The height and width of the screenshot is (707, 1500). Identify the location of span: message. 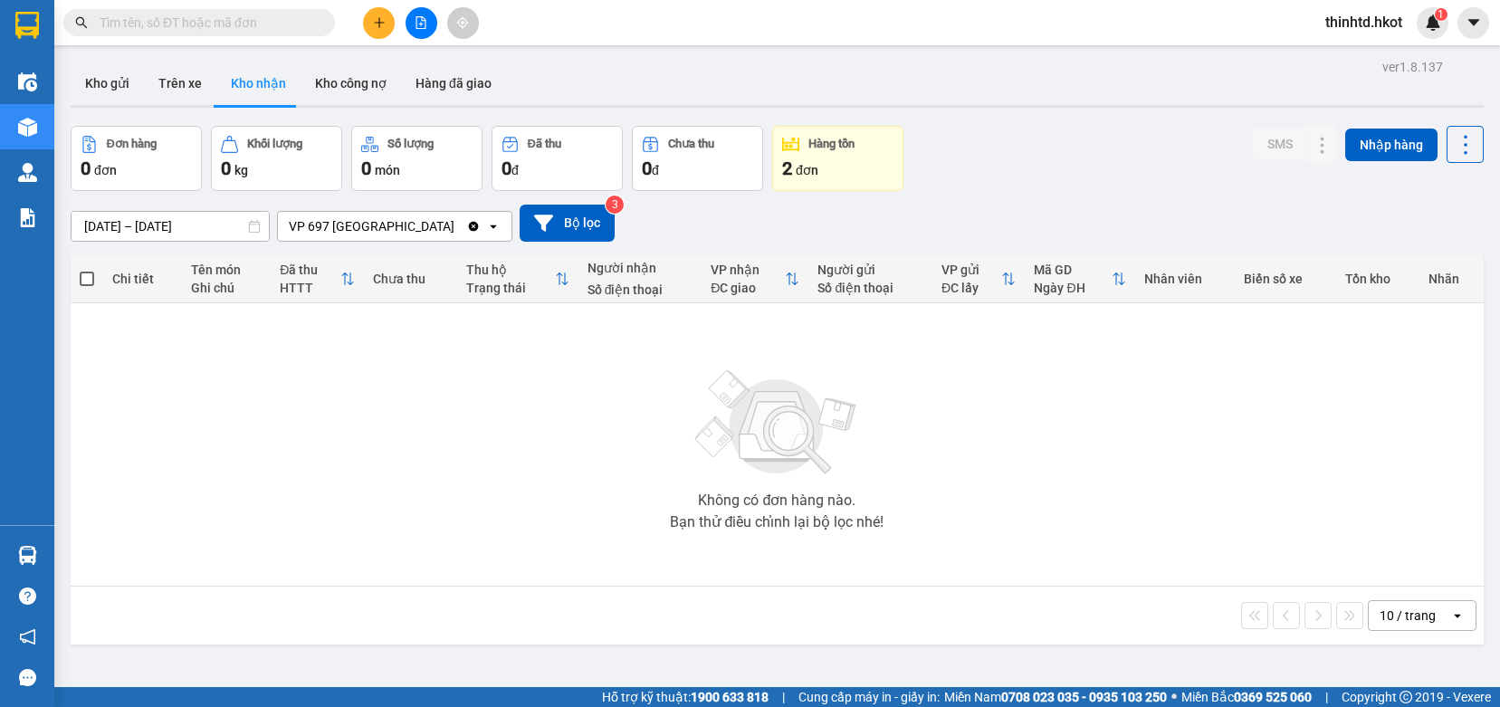
(27, 677).